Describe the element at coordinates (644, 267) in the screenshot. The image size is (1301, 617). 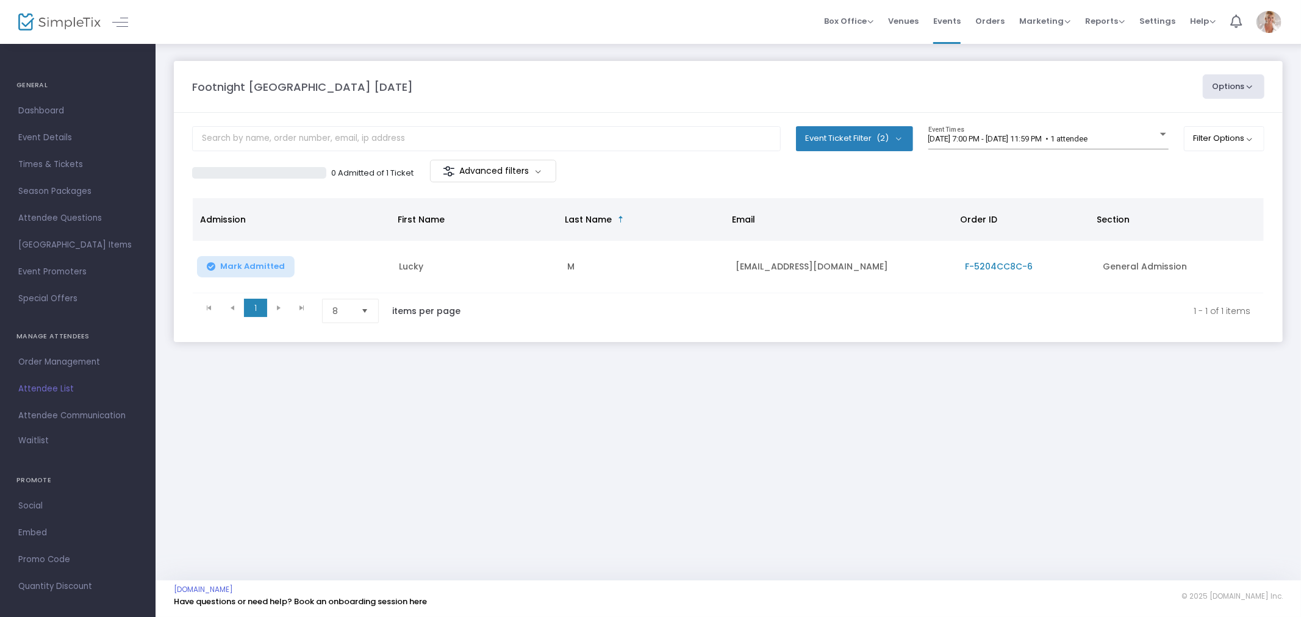
I see `td: M` at that location.